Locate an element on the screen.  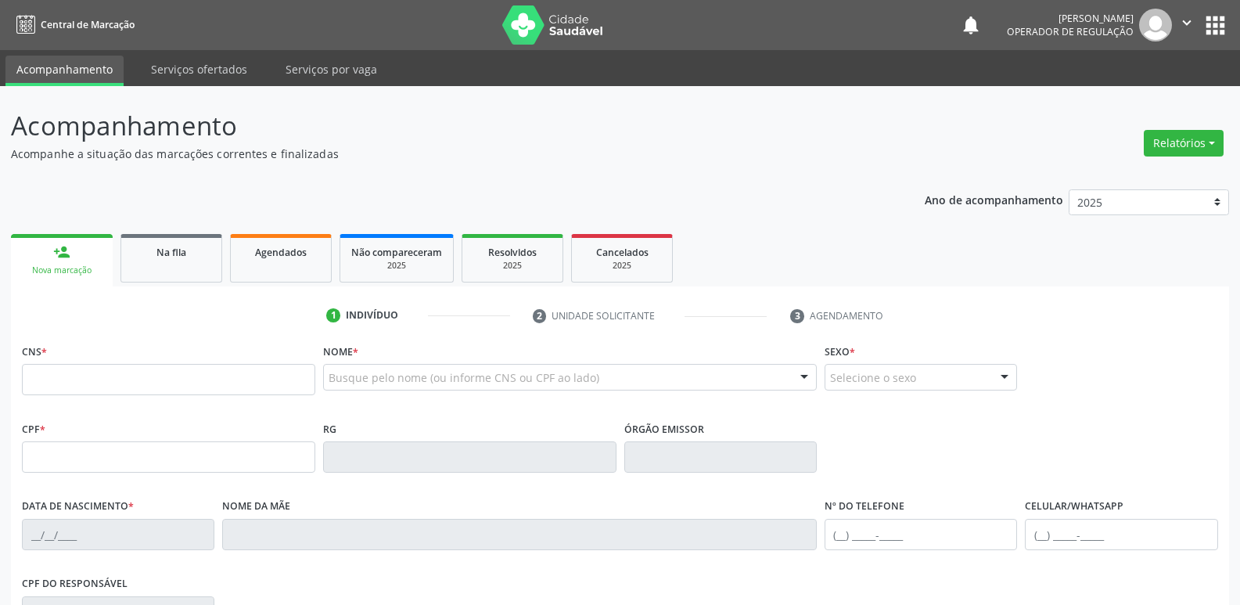
button: apps is located at coordinates (1215, 25).